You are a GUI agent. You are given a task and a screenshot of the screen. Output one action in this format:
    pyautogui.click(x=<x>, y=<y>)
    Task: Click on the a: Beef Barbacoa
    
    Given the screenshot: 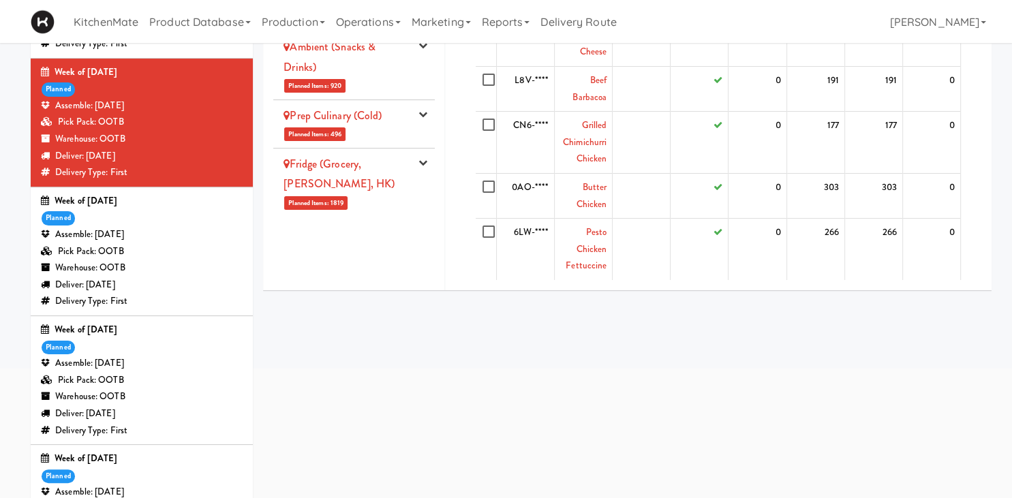 What is the action you would take?
    pyautogui.click(x=589, y=89)
    